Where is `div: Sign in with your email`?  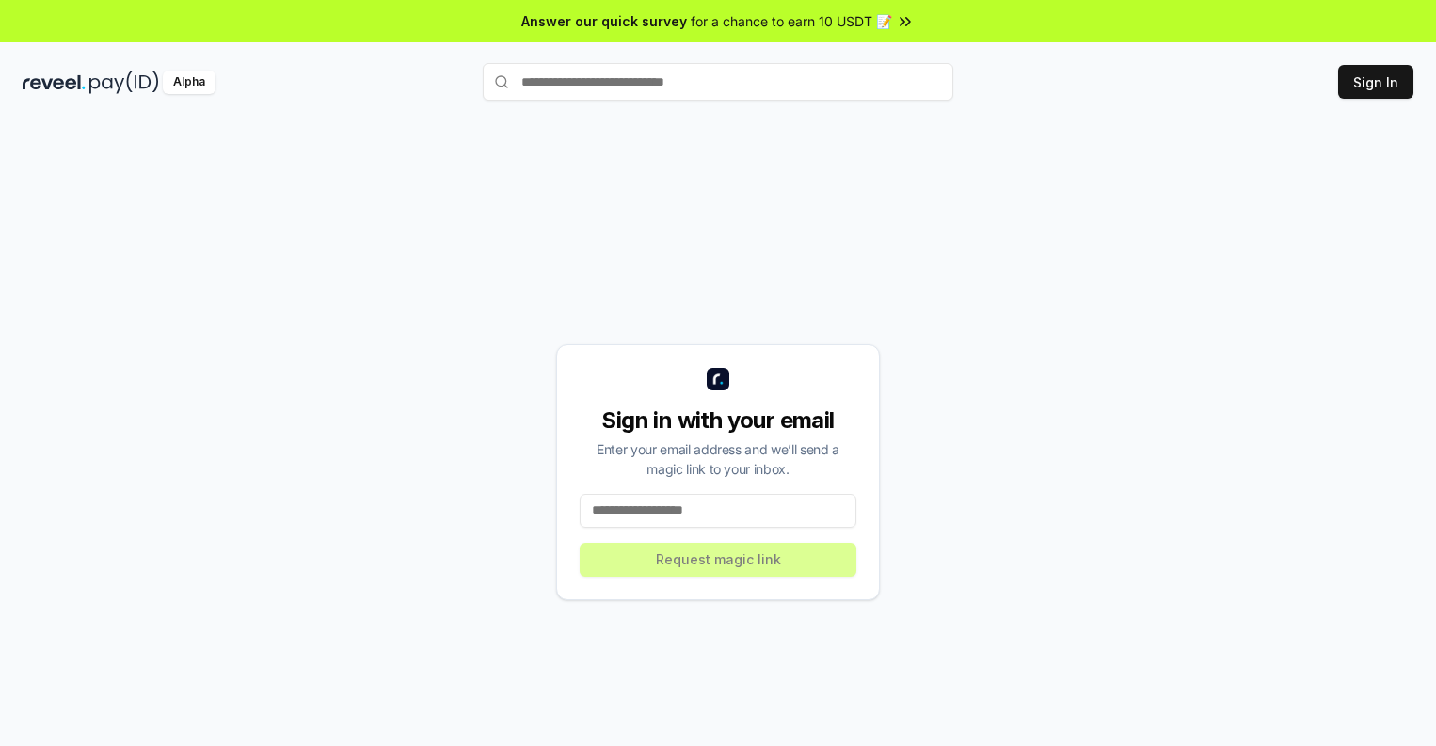
div: Sign in with your email is located at coordinates (718, 421).